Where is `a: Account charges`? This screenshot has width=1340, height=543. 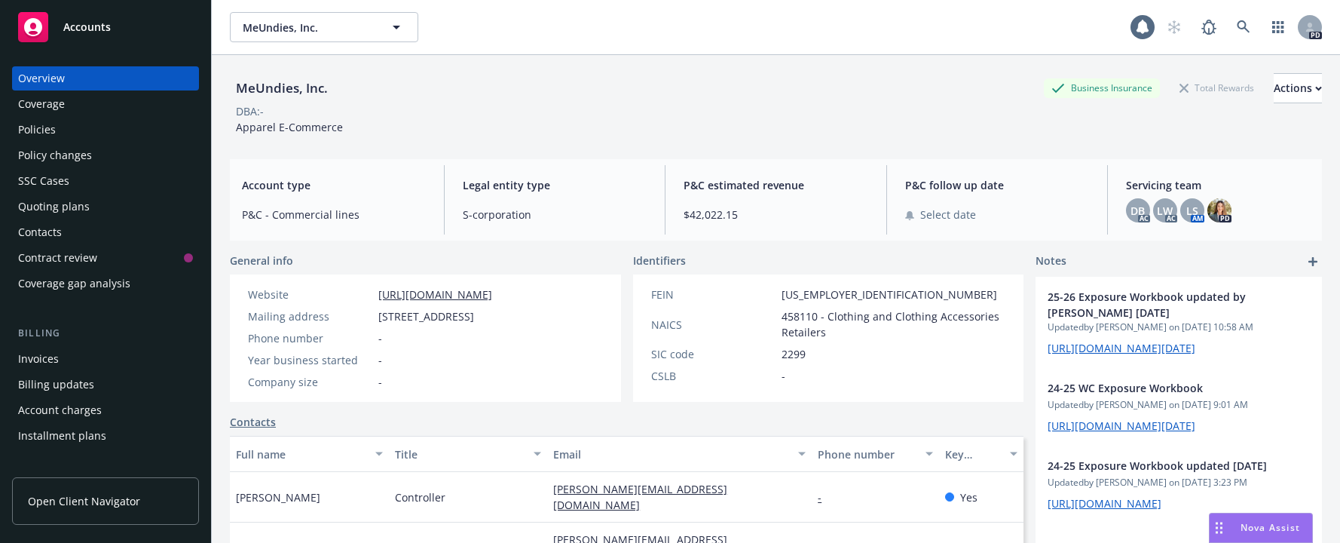
a: Account charges is located at coordinates (106, 410).